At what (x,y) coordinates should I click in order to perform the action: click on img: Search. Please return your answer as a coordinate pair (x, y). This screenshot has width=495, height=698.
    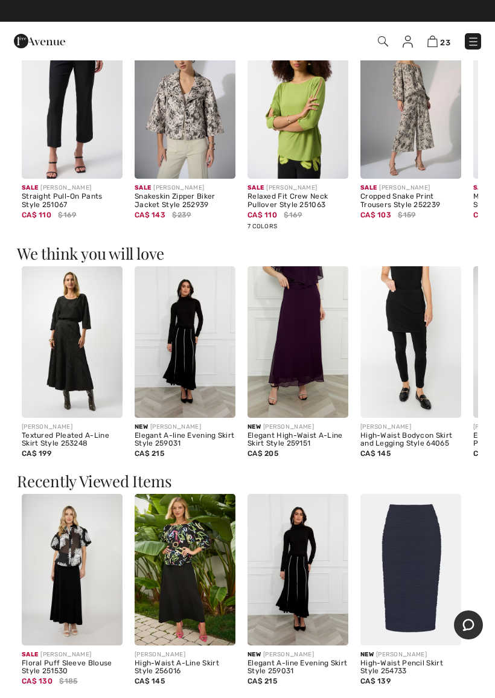
    Looking at the image, I should click on (383, 41).